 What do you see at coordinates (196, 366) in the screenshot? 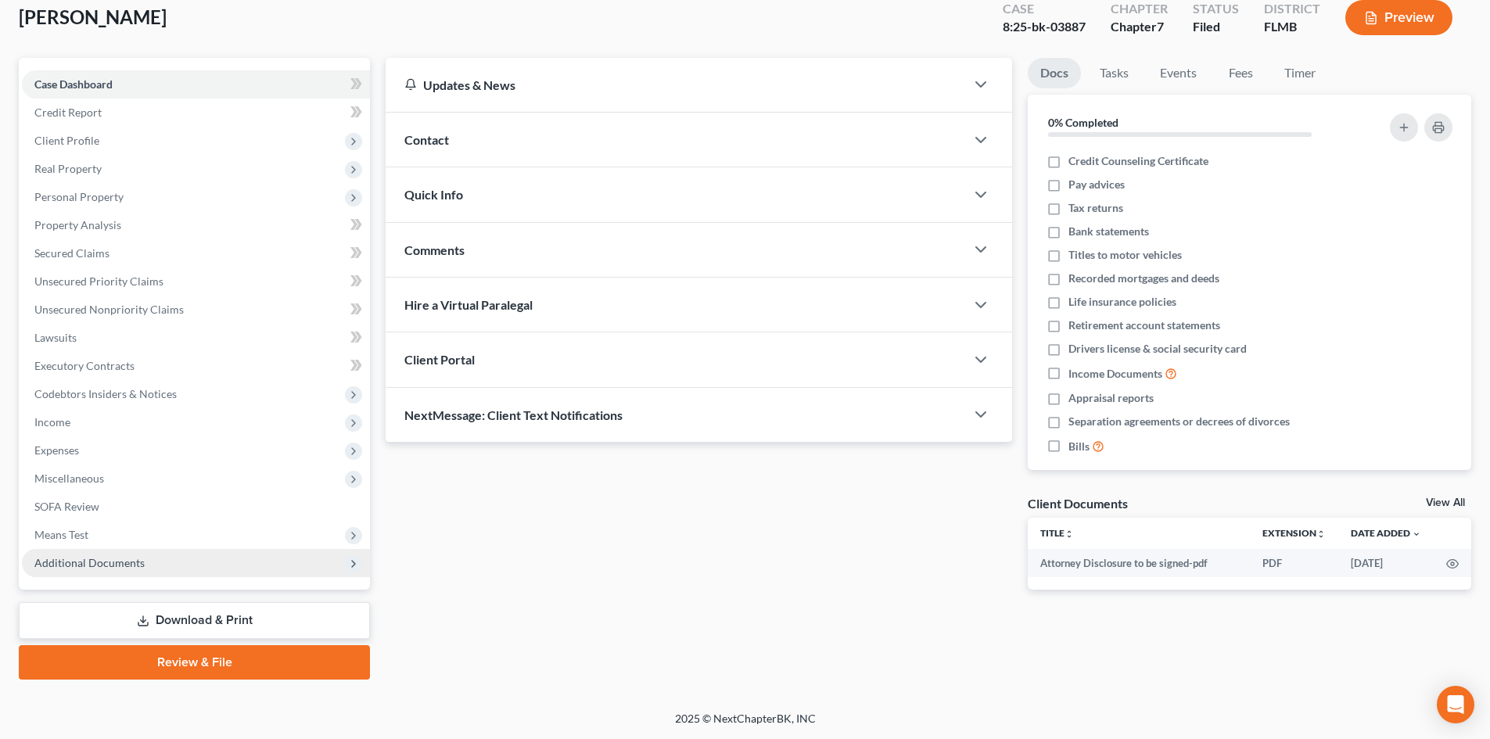
I see `a: Executory Contracts` at bounding box center [196, 366].